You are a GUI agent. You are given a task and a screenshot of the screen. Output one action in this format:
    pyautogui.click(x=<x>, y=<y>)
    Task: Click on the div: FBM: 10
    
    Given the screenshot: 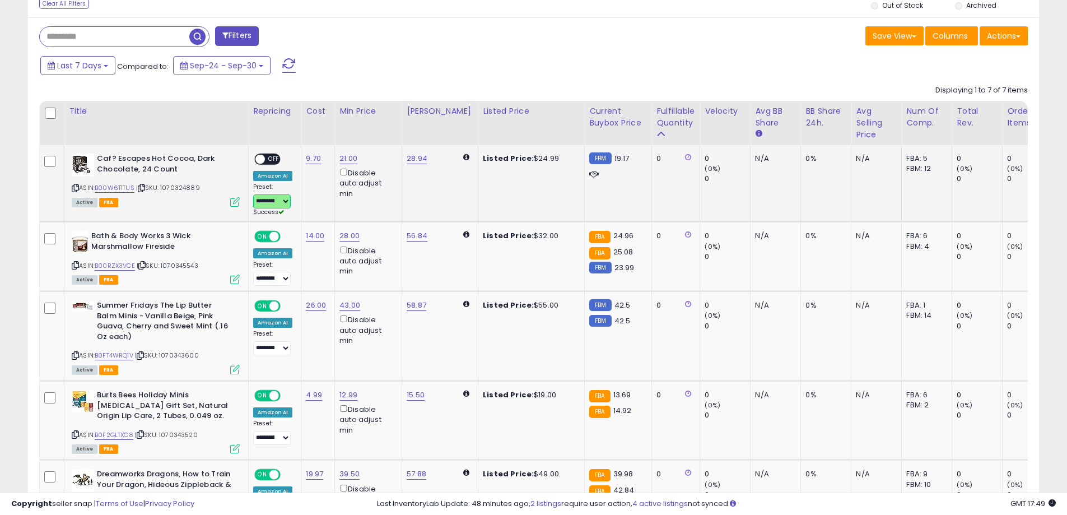 What is the action you would take?
    pyautogui.click(x=925, y=485)
    